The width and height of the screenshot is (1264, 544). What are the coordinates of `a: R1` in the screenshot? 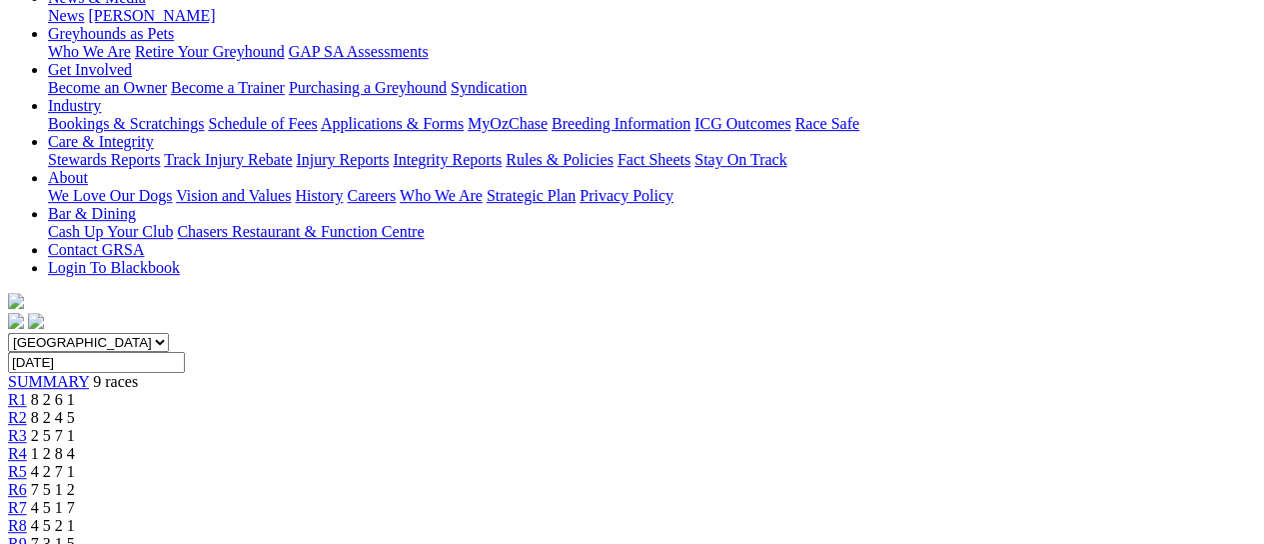 It's located at (17, 399).